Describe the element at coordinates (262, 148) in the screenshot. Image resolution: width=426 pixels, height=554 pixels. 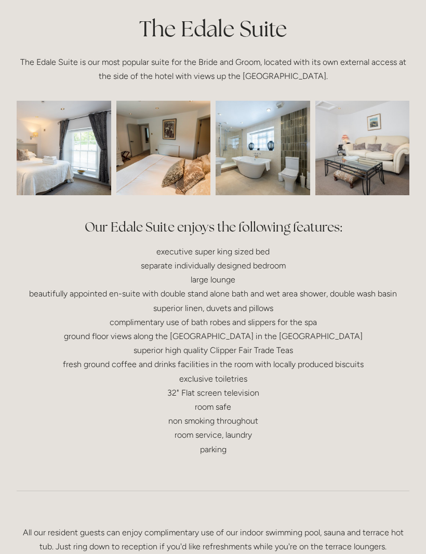
I see `img: losehill-35.jpg` at that location.